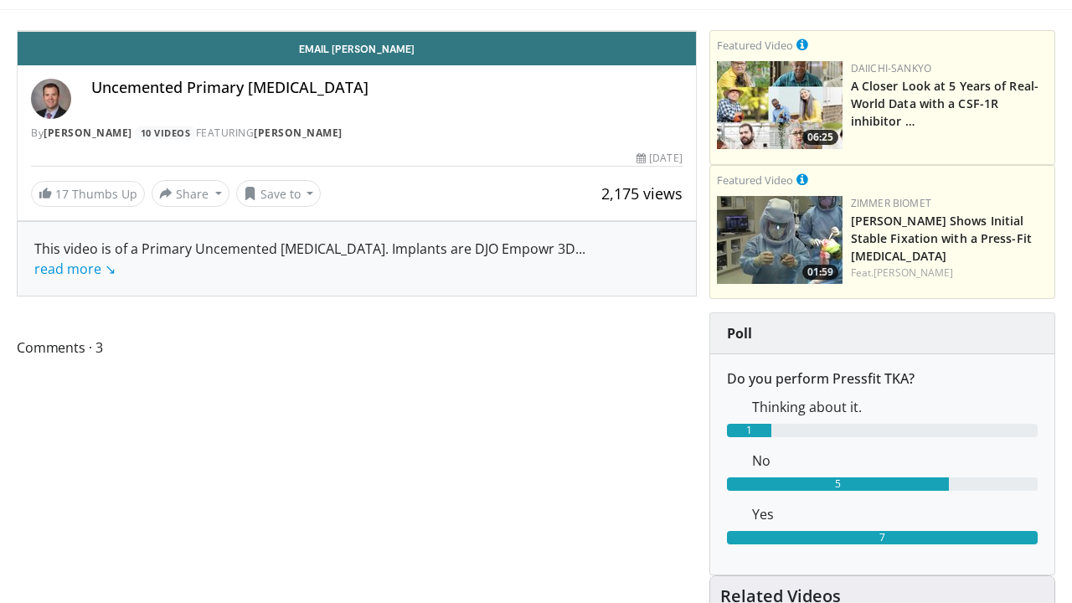  I want to click on a: 06:25, so click(780, 105).